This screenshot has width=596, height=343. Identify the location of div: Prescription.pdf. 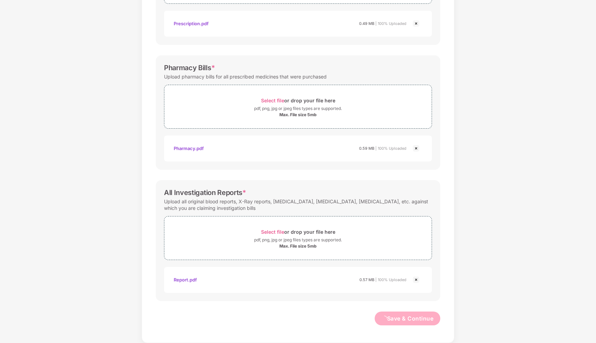
(191, 23).